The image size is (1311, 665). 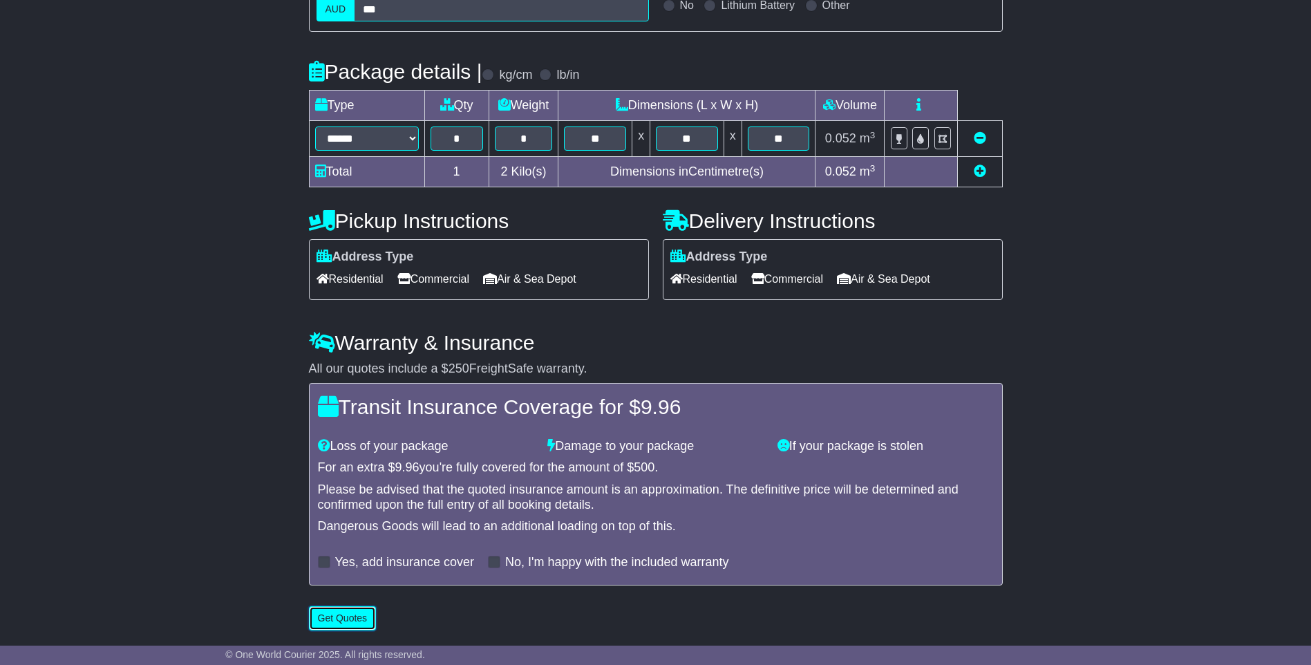 What do you see at coordinates (617, 563) in the screenshot?
I see `label: No, I'm happy with the included warranty` at bounding box center [617, 563].